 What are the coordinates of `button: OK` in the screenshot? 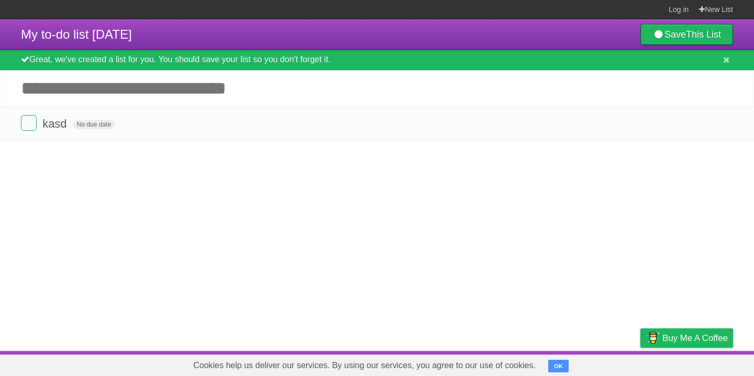 It's located at (558, 367).